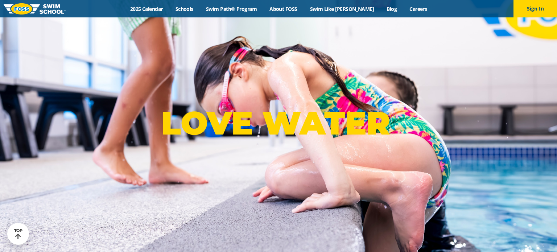  I want to click on p: LOVE WATER, so click(278, 123).